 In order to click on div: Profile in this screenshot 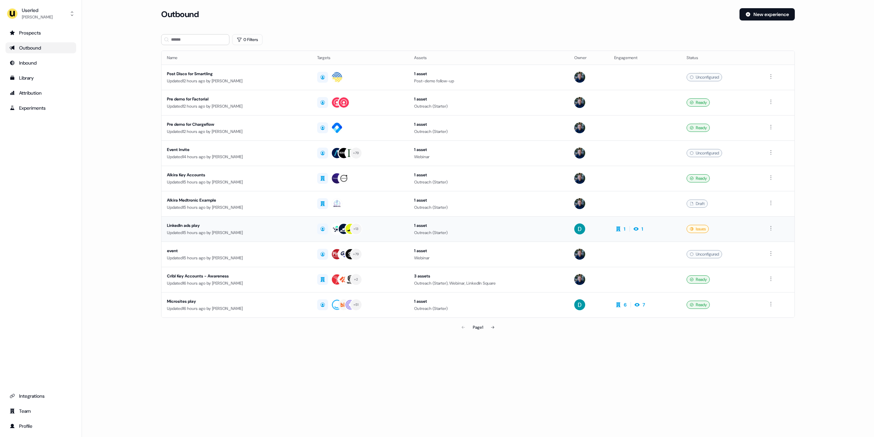, I will do `click(41, 426)`.